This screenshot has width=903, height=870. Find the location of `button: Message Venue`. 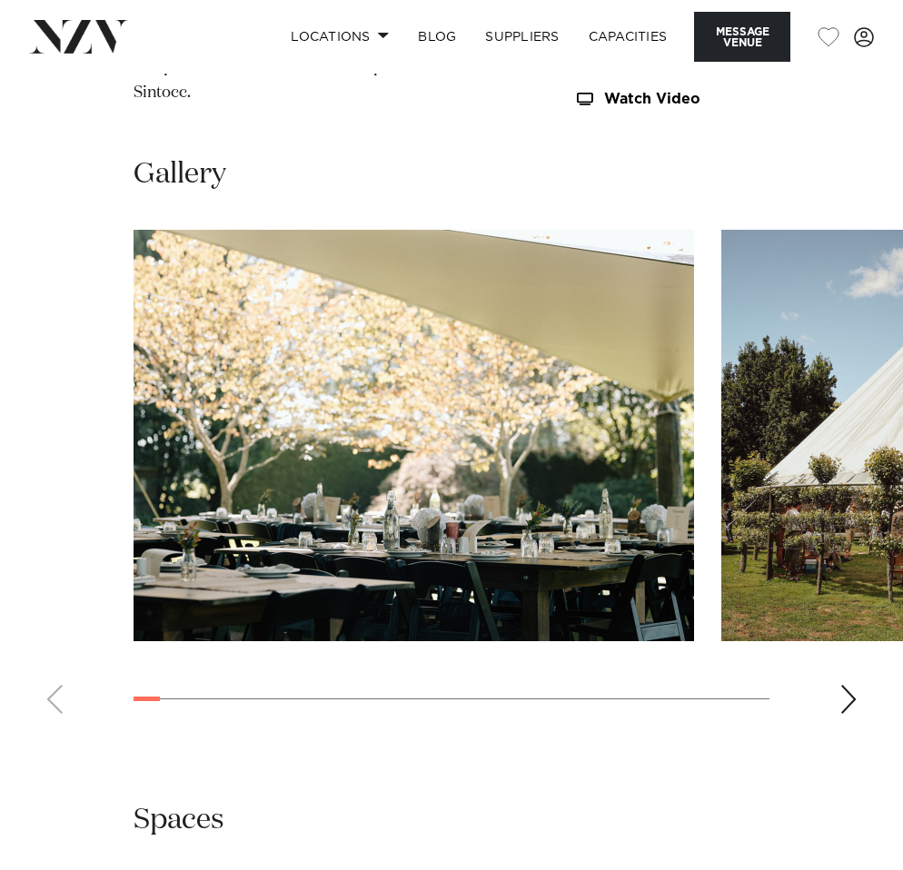

button: Message Venue is located at coordinates (742, 36).